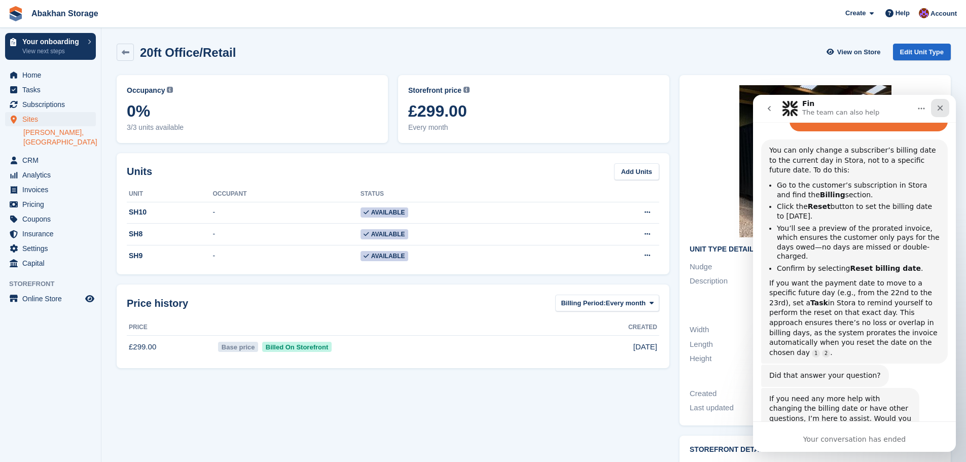  Describe the element at coordinates (169, 234) in the screenshot. I see `div: SH8` at that location.